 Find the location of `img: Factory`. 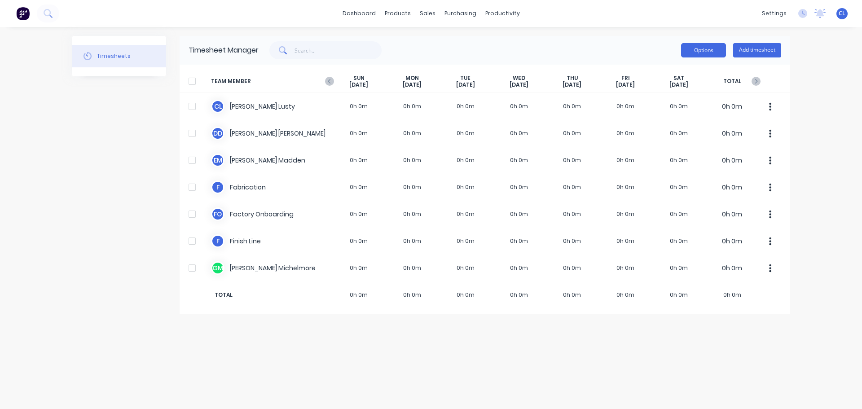

img: Factory is located at coordinates (23, 13).